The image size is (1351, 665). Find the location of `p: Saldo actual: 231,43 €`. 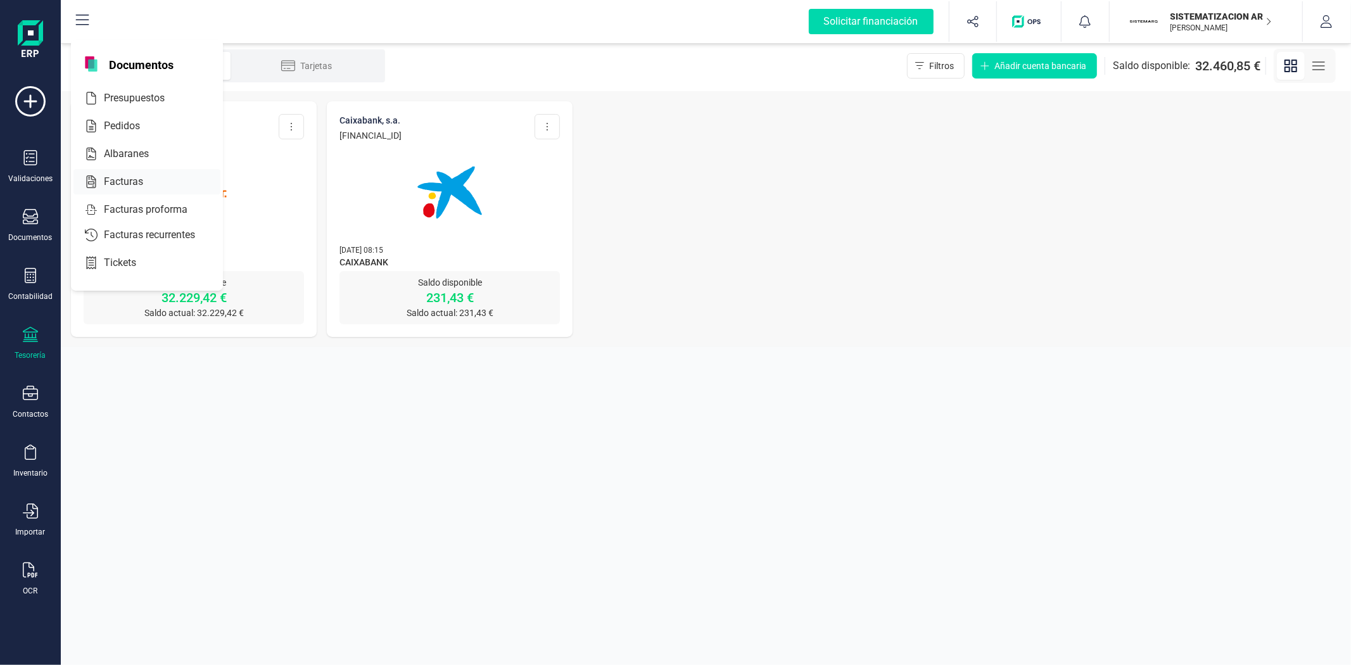

p: Saldo actual: 231,43 € is located at coordinates (450, 313).